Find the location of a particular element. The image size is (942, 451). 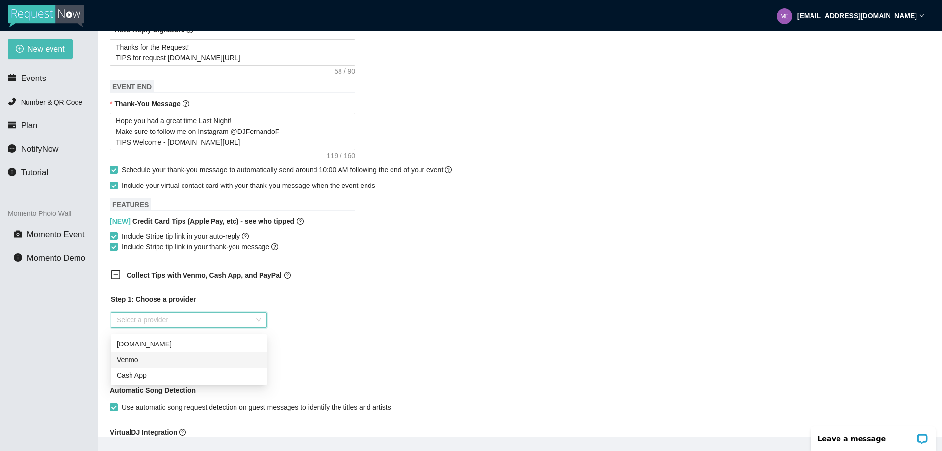

button: plus-circleNew event is located at coordinates (40, 49).